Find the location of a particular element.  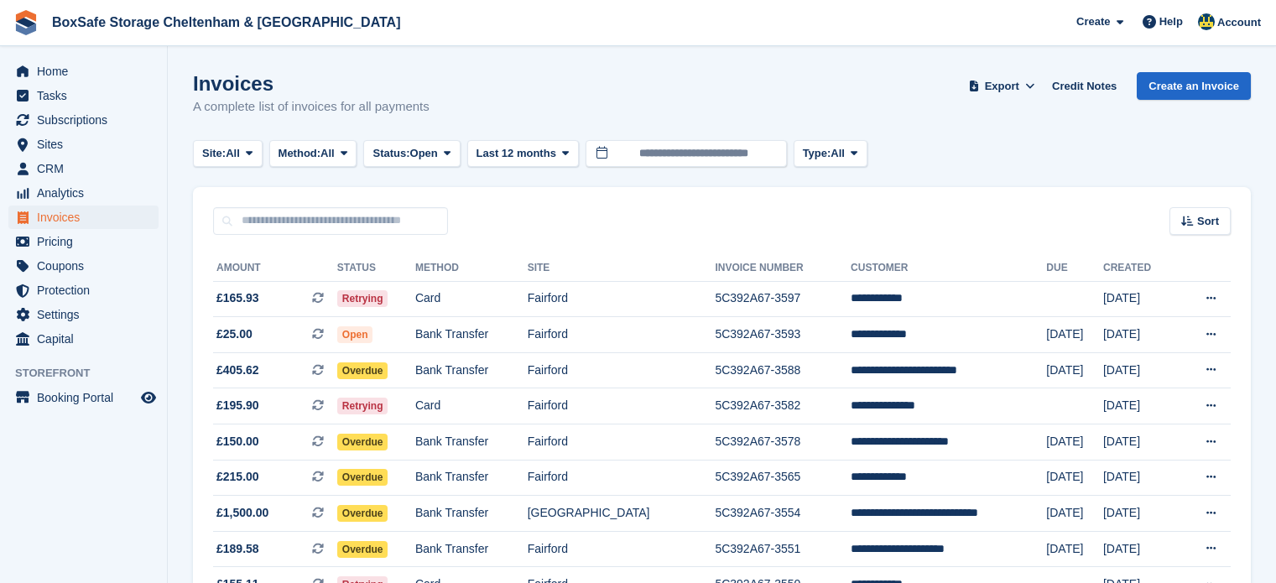

span: Analytics is located at coordinates (87, 193).